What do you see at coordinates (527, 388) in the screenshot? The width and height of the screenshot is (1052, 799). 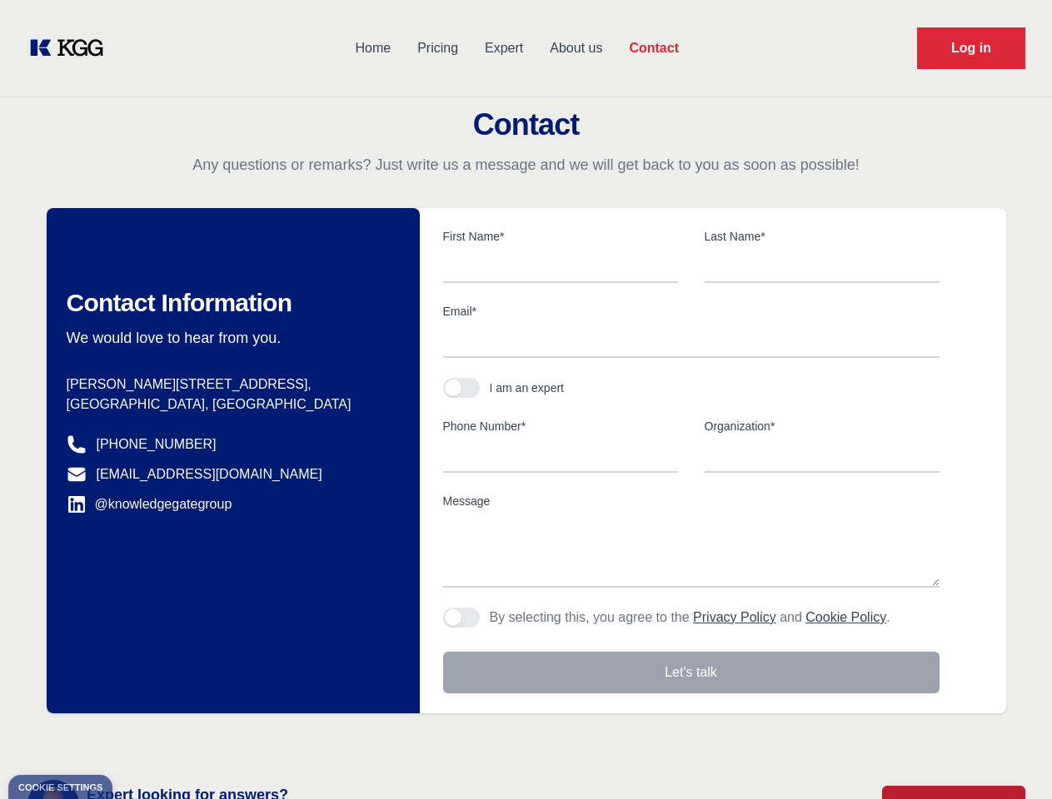 I see `div: I am an expert` at bounding box center [527, 388].